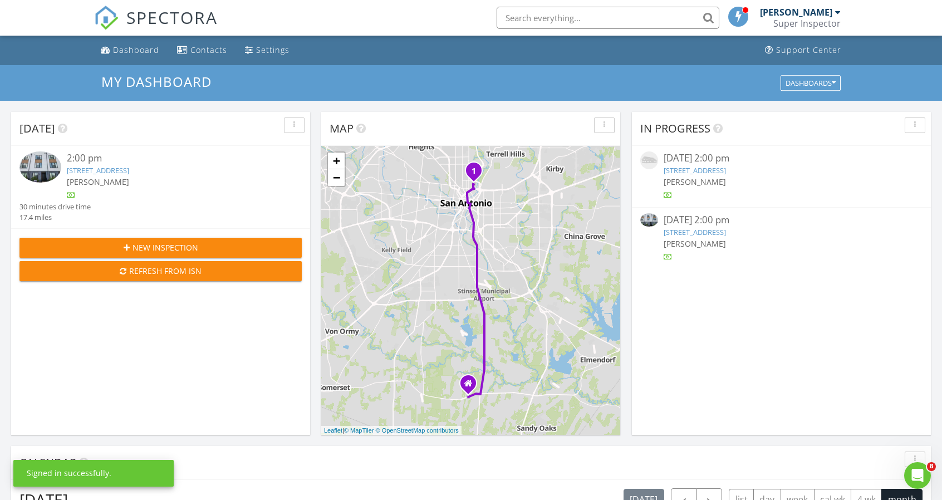 The image size is (942, 500). I want to click on span: New Inspection, so click(165, 247).